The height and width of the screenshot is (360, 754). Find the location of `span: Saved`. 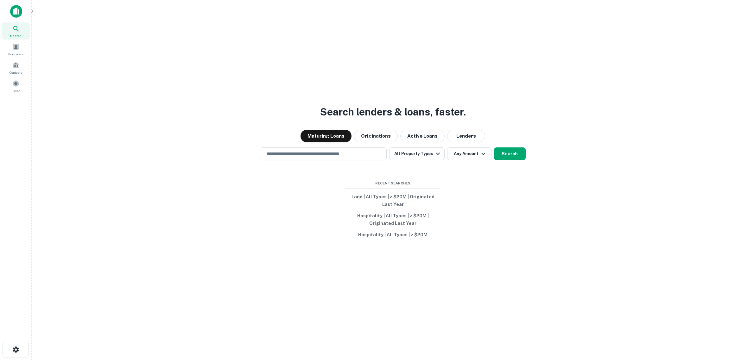

span: Saved is located at coordinates (16, 91).